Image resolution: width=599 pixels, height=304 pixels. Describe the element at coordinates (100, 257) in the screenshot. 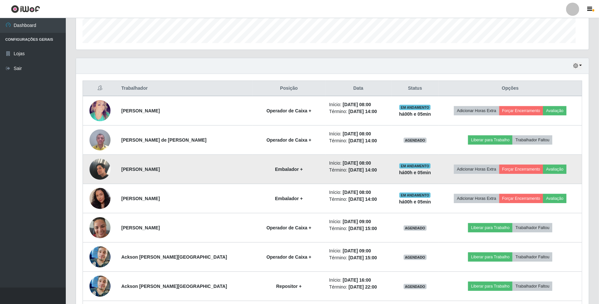

I see `img: 1745957511046.jpeg` at that location.